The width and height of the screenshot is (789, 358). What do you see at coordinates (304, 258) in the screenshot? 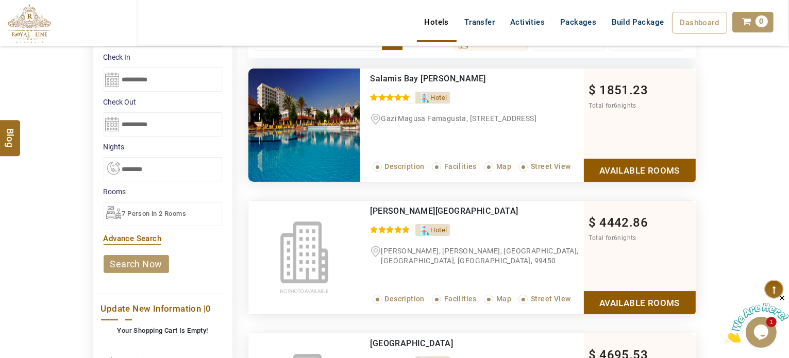
I see `img: noimage.jpg` at bounding box center [304, 258].